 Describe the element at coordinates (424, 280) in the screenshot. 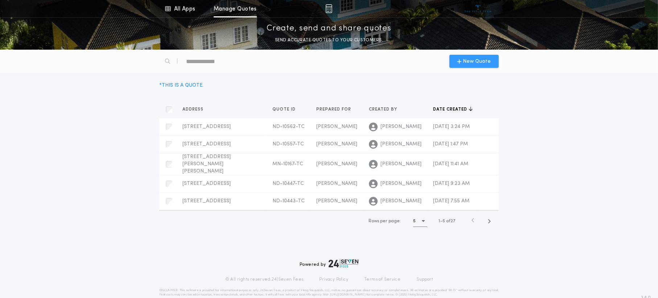

I see `a: Support` at that location.